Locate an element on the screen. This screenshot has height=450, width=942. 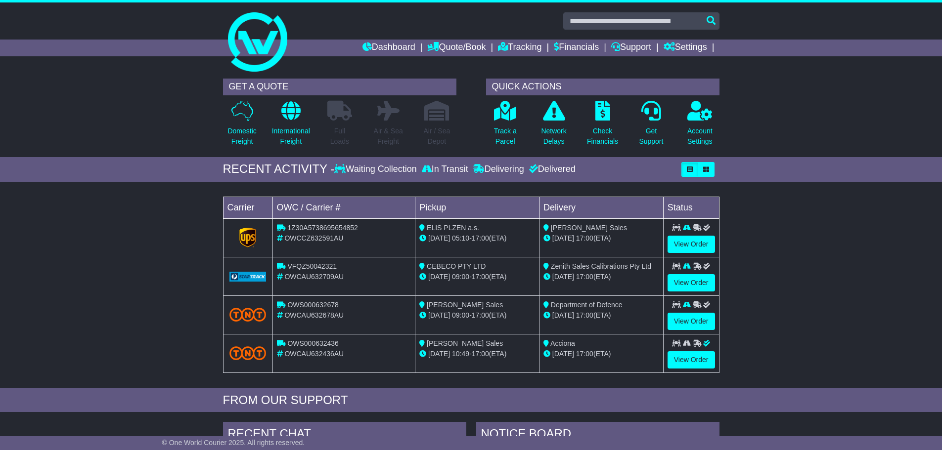
td: Delivery is located at coordinates (601, 208).